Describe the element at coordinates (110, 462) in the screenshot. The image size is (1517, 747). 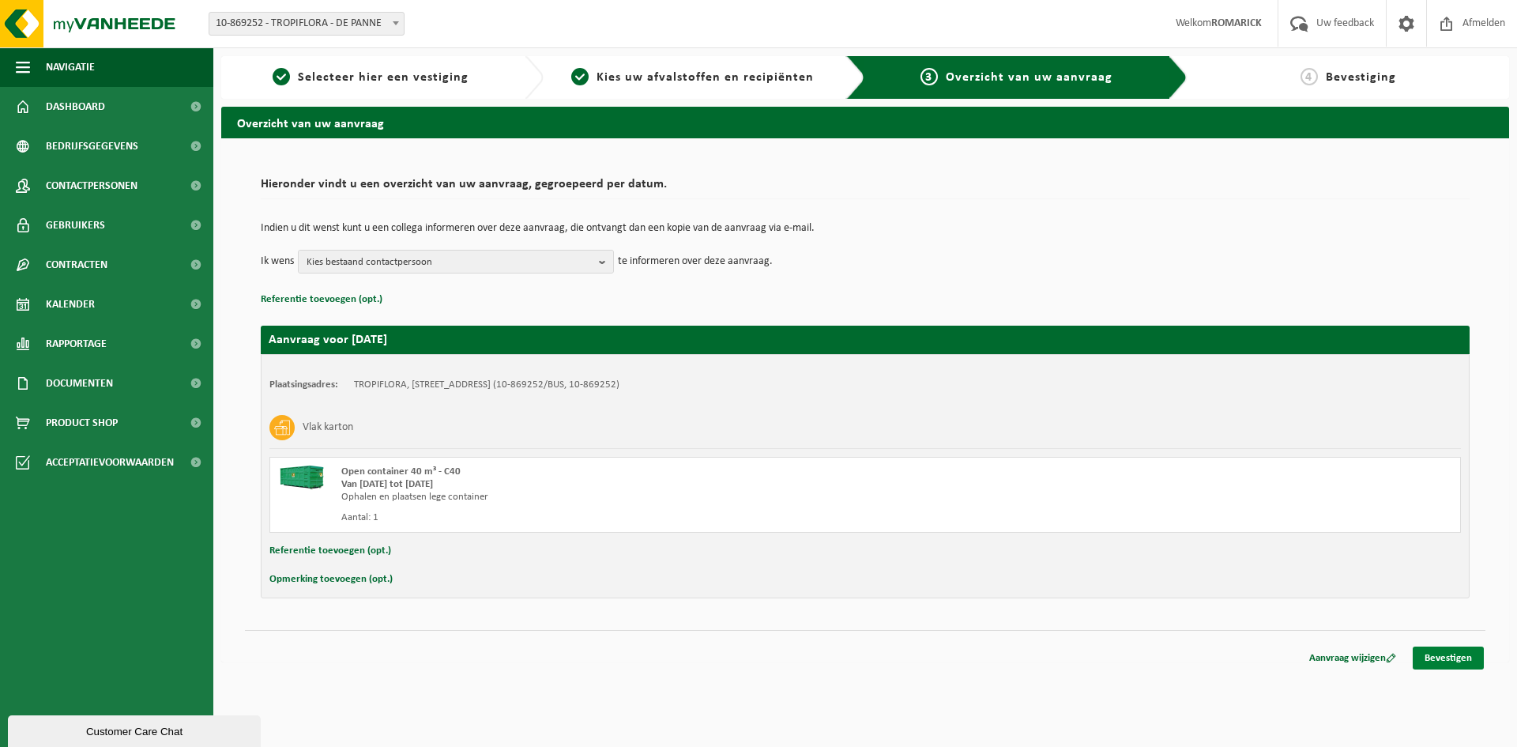
I see `span: Acceptatievoorwaarden` at that location.